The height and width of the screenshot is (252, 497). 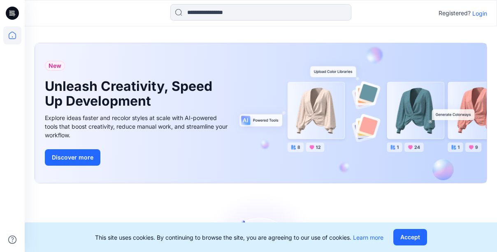 I want to click on span: New, so click(x=55, y=66).